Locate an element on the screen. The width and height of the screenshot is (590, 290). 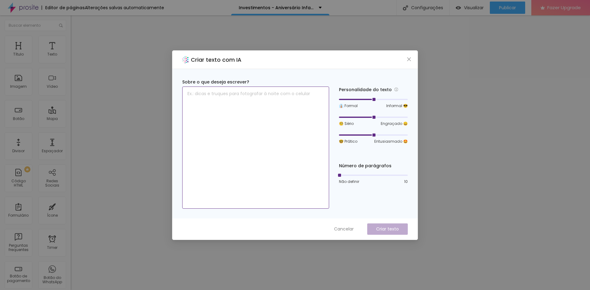
span: 🧐 Sério is located at coordinates (346, 124).